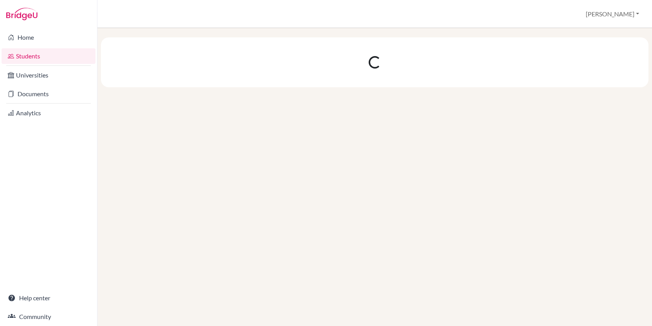  Describe the element at coordinates (48, 317) in the screenshot. I see `a: Community` at that location.